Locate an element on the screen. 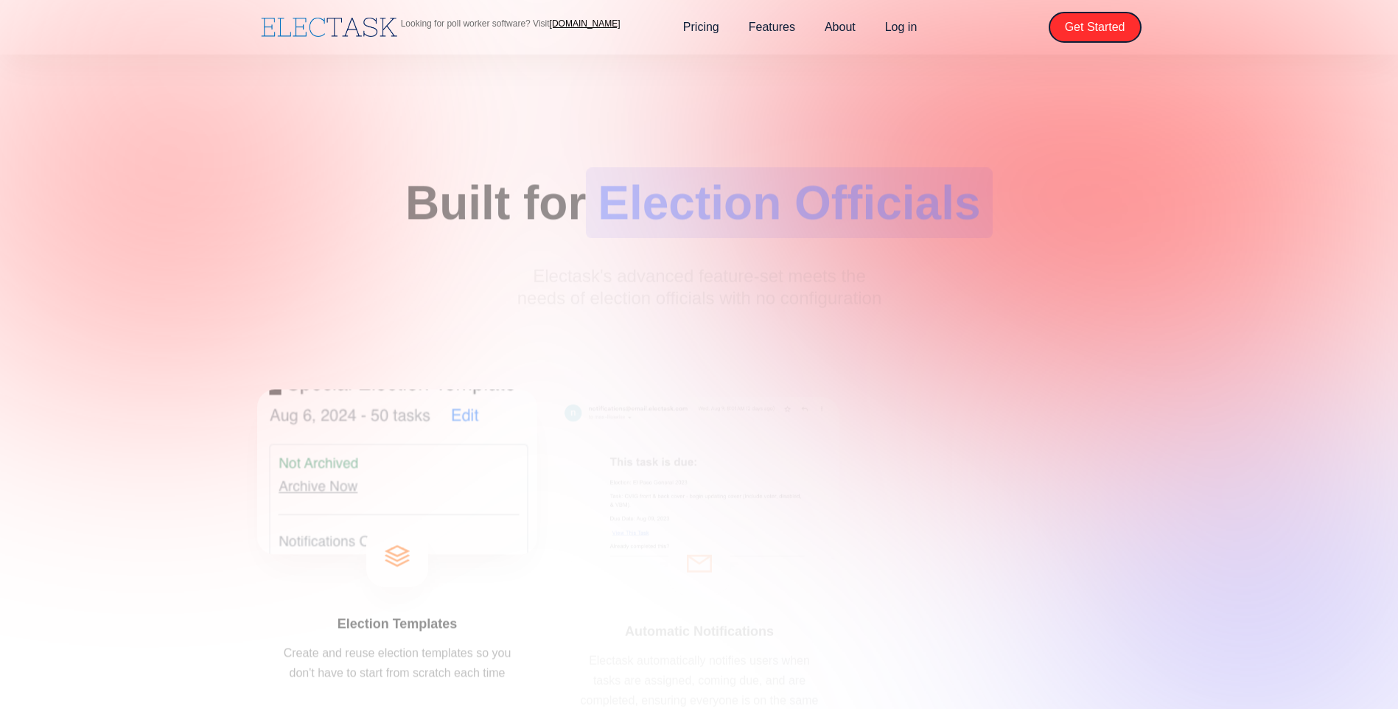 This screenshot has height=709, width=1398. a: Pricing is located at coordinates (701, 27).